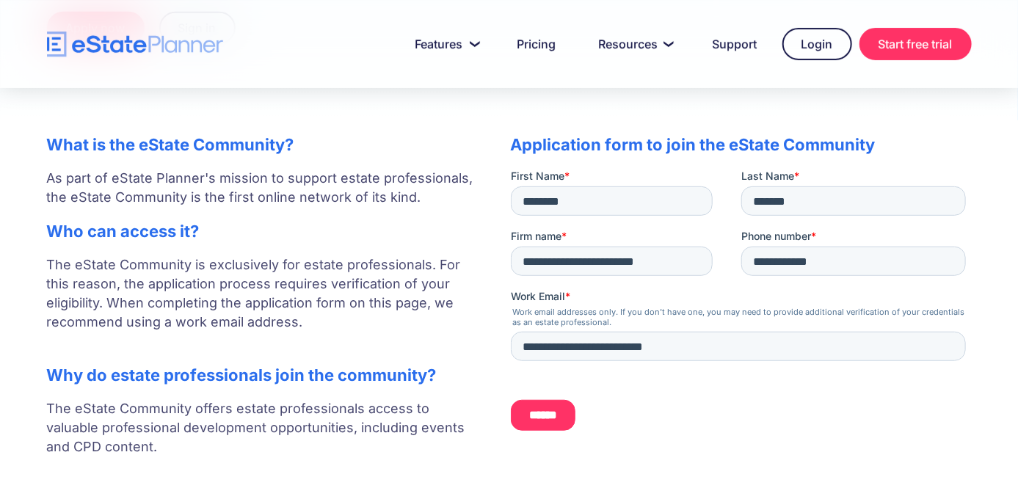  Describe the element at coordinates (634, 44) in the screenshot. I see `a: Resources` at that location.